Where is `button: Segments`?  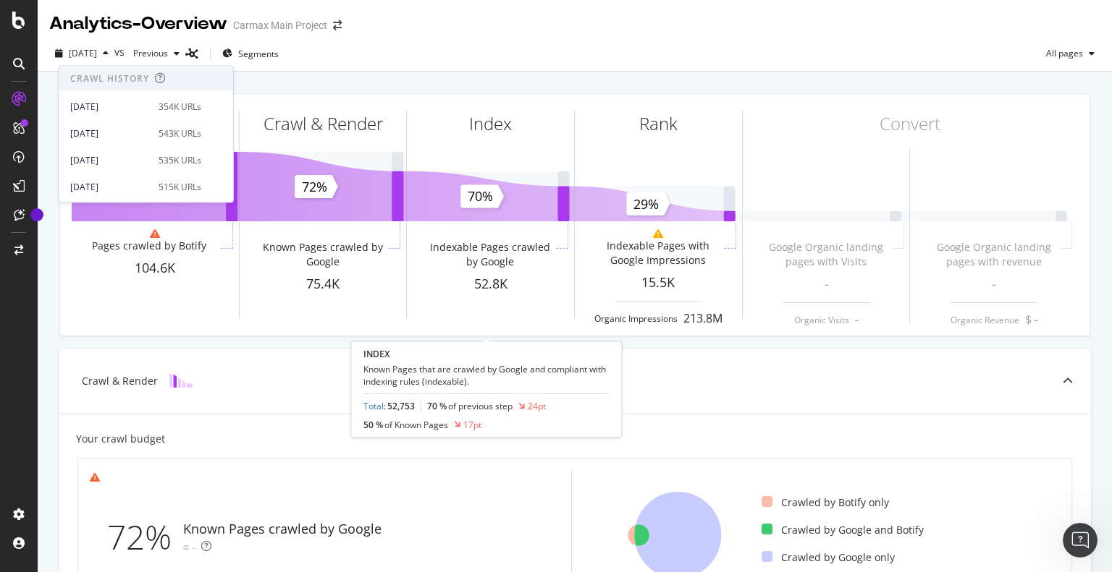
button: Segments is located at coordinates (250, 54).